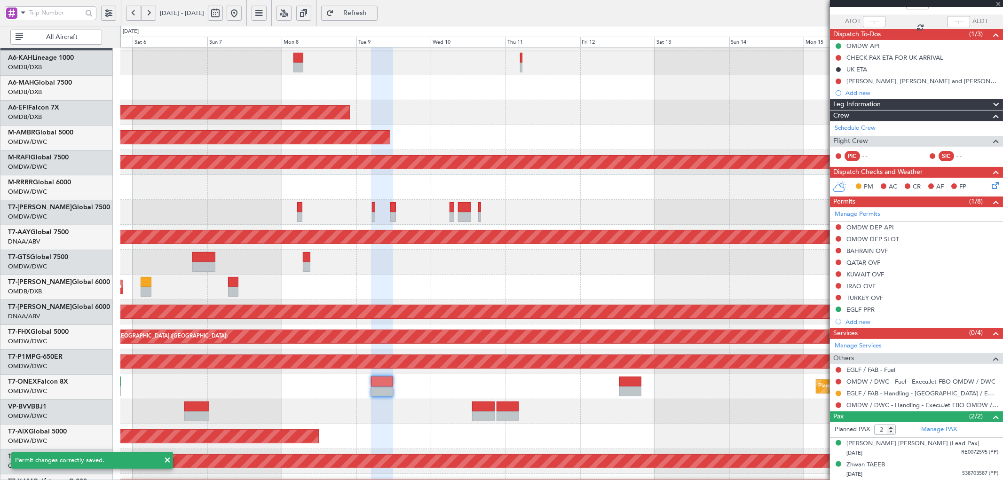  Describe the element at coordinates (39, 182) in the screenshot. I see `a: M-RRRRGlobal 6000` at that location.